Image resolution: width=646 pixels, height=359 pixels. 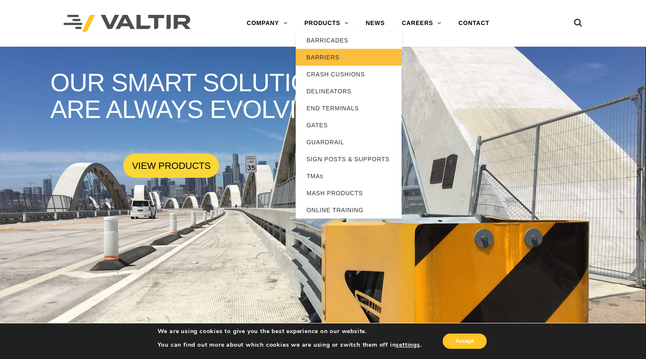 What do you see at coordinates (349, 193) in the screenshot?
I see `a: MASH PRODUCTS` at bounding box center [349, 193].